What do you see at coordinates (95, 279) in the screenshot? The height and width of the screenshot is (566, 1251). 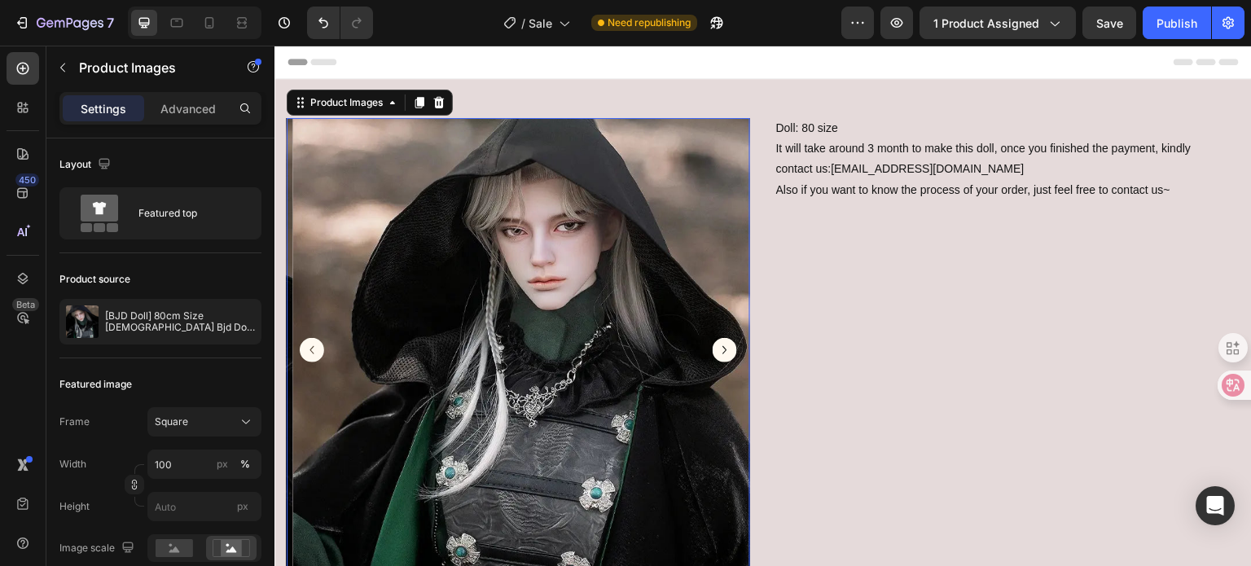 I see `div: Product source` at bounding box center [95, 279].